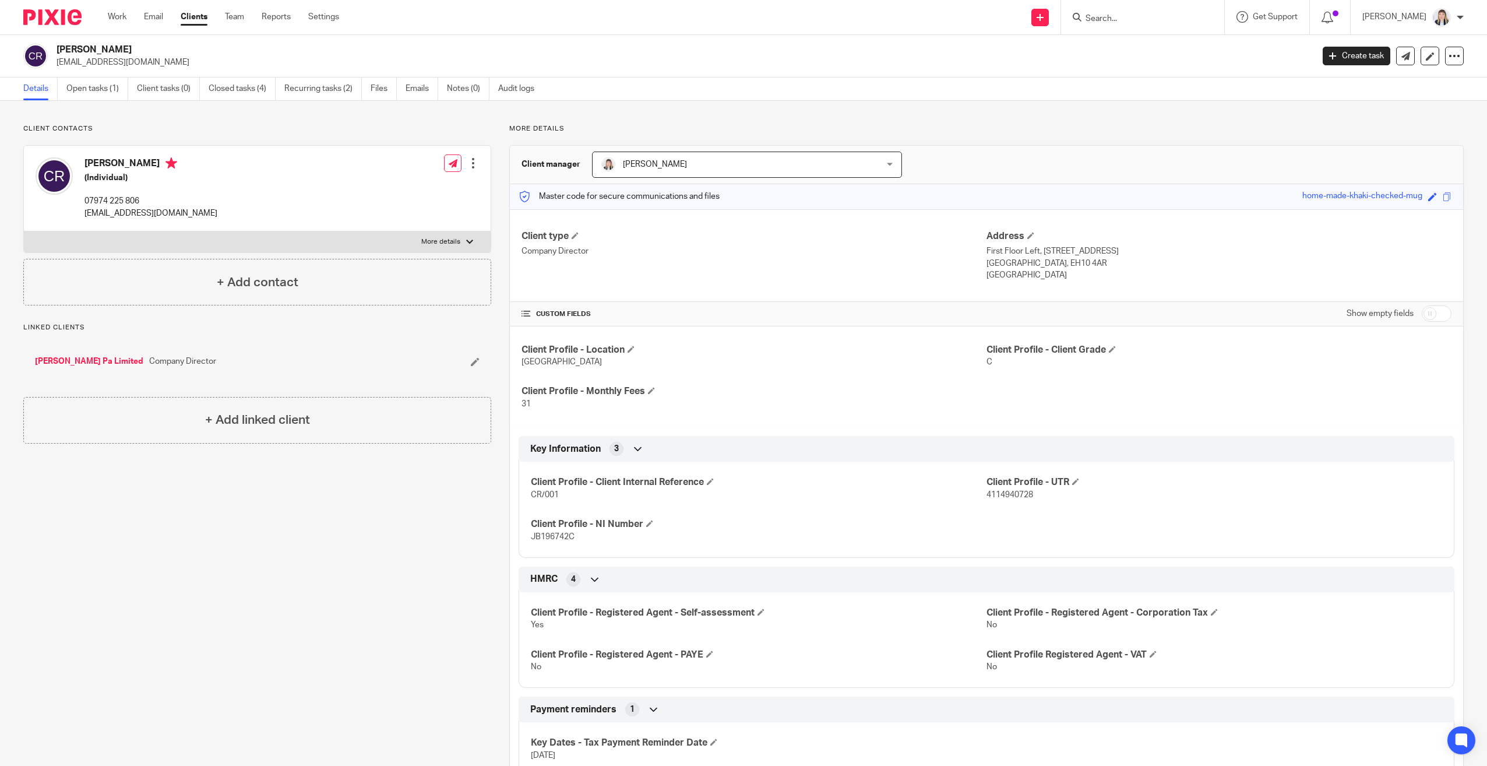  Describe the element at coordinates (537, 625) in the screenshot. I see `span: Yes` at that location.